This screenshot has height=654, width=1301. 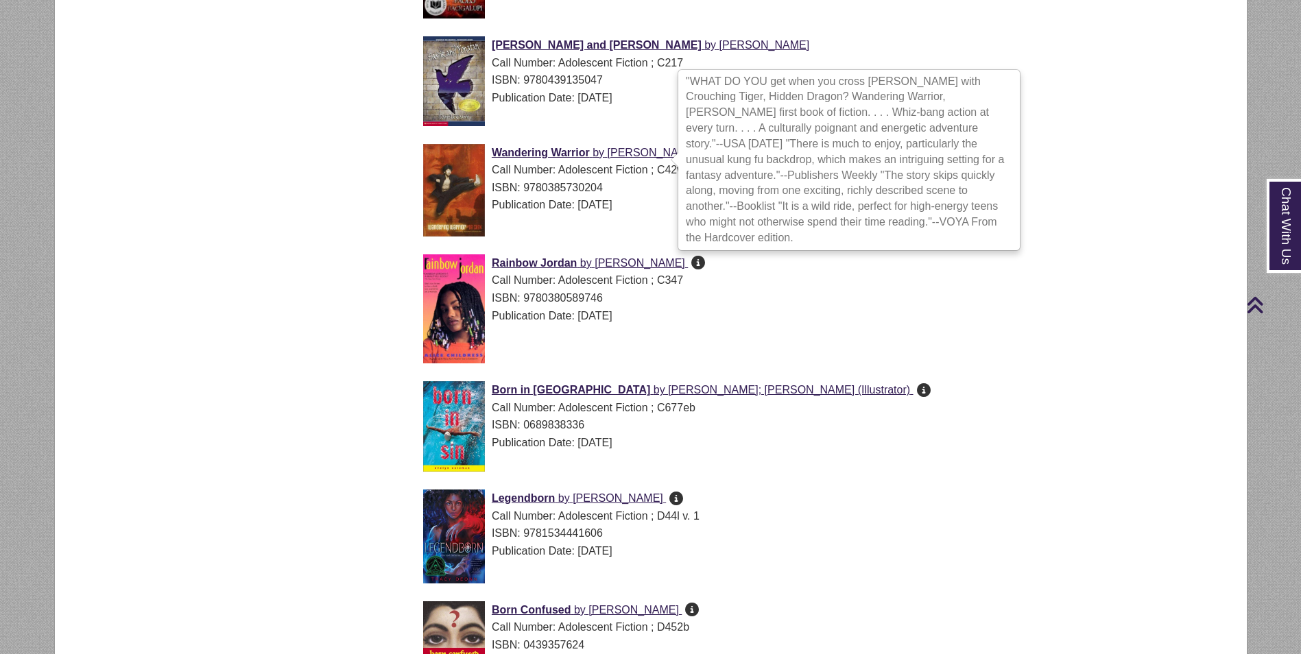 What do you see at coordinates (797, 408) in the screenshot?
I see `div: Call Number: Adolescent Fiction ; C677eb` at bounding box center [797, 408].